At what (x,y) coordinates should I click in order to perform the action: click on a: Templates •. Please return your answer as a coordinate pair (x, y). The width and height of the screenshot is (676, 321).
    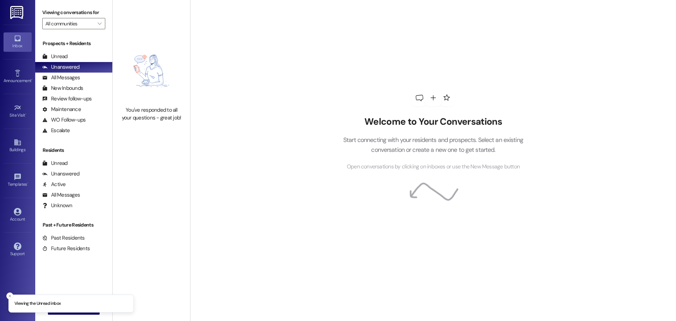
    Looking at the image, I should click on (18, 180).